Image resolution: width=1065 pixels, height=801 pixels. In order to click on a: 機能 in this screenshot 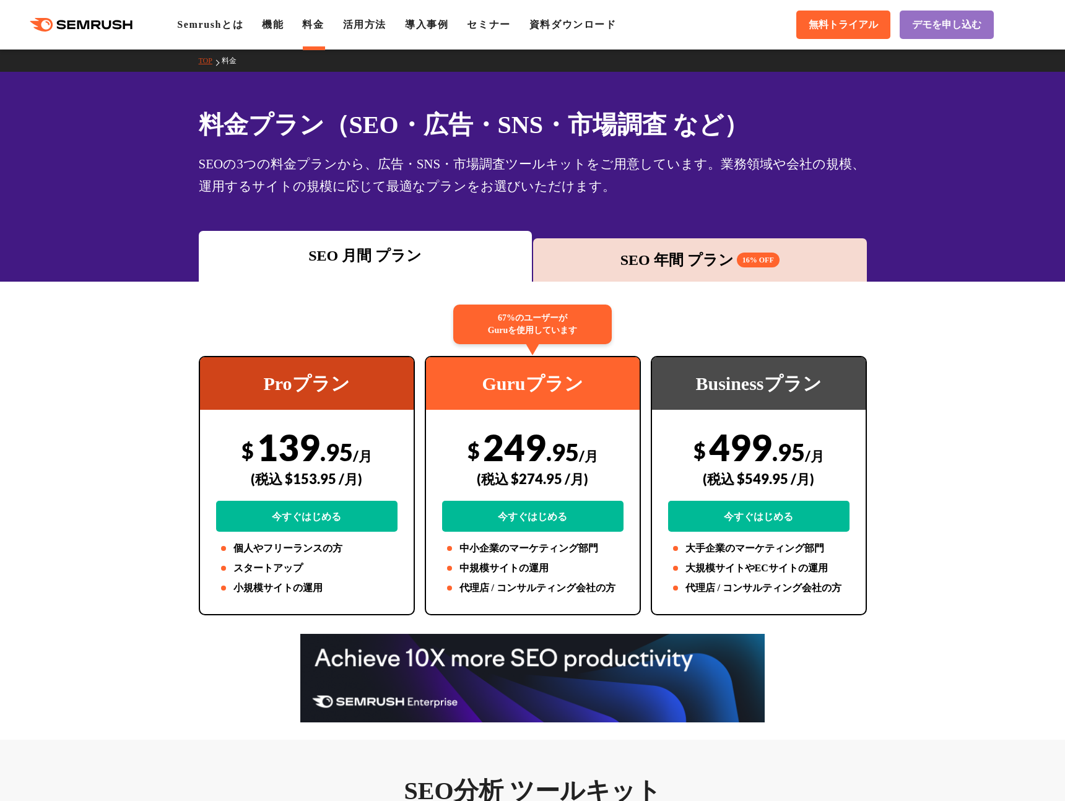, I will do `click(272, 24)`.